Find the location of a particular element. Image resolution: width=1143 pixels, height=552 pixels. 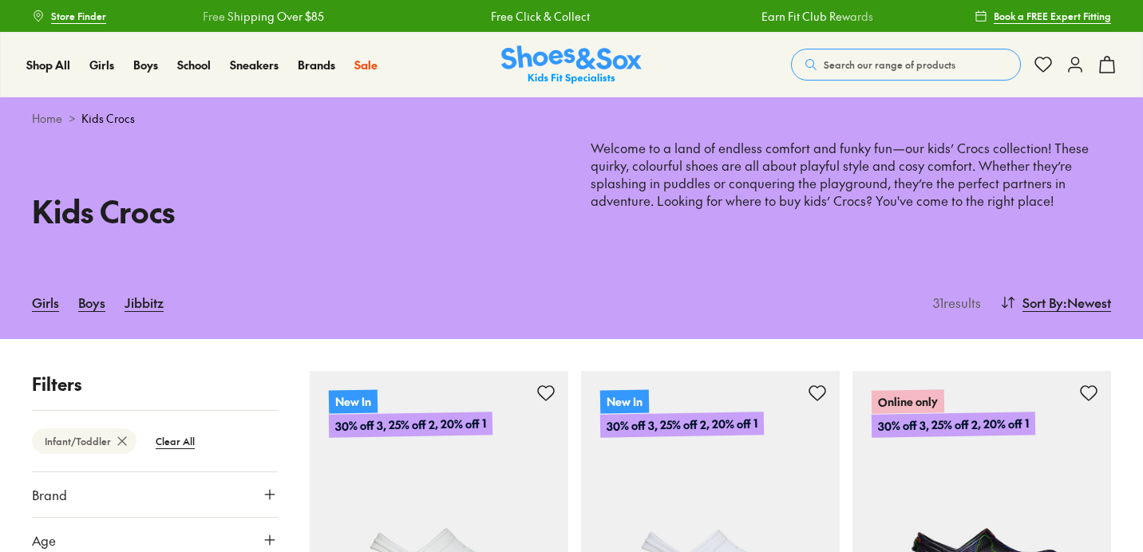

a: School is located at coordinates (194, 65).